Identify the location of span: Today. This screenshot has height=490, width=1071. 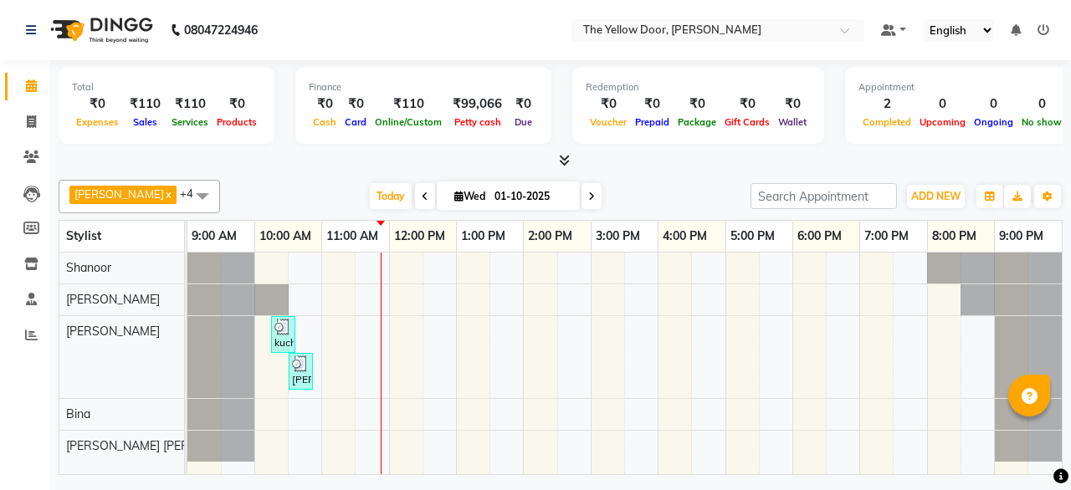
(391, 196).